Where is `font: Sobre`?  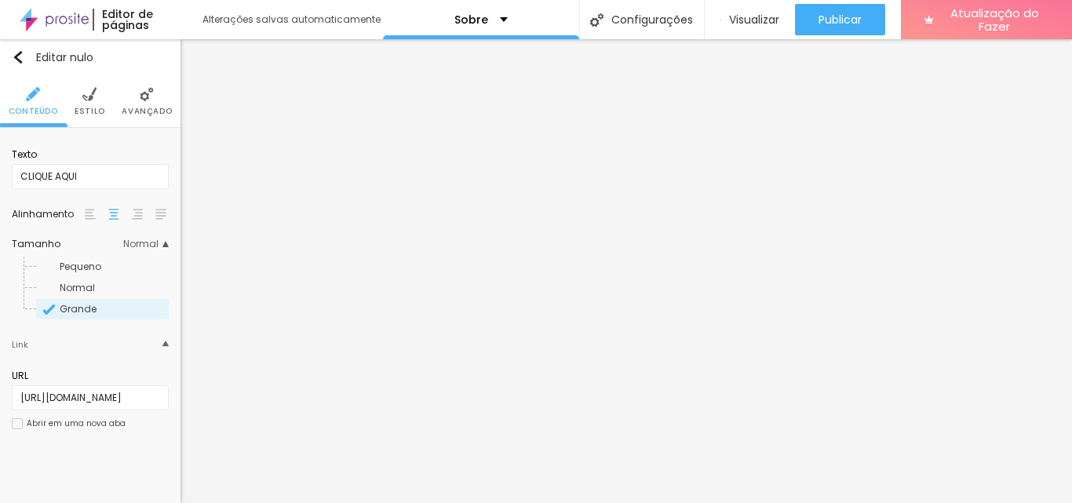 font: Sobre is located at coordinates (471, 20).